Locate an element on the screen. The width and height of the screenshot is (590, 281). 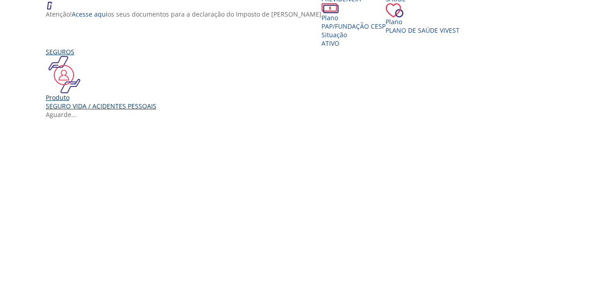
div: Seguro Vida / Acidentes Pessoais is located at coordinates (101, 106).